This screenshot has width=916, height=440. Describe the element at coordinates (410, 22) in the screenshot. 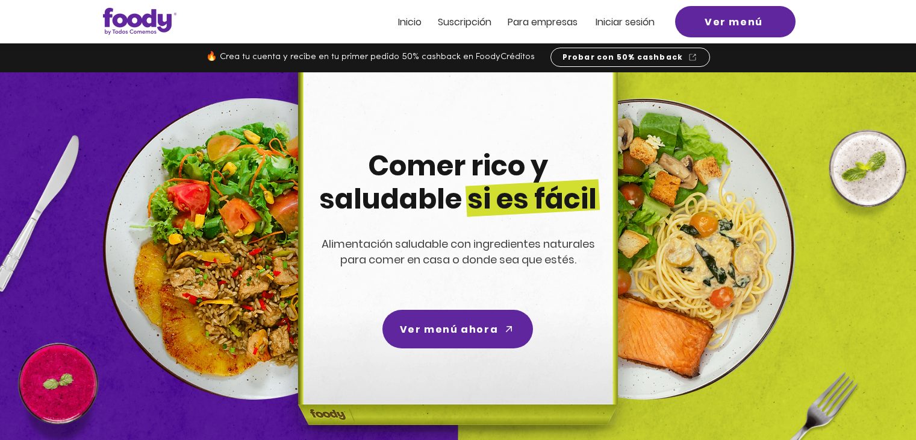

I see `a: Inicio` at that location.